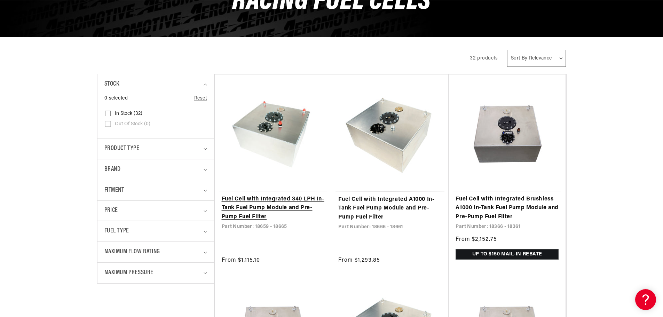 The image size is (663, 317). What do you see at coordinates (156, 252) in the screenshot?
I see `summary: Maximum Flow Rating (0 selected)` at bounding box center [156, 252].